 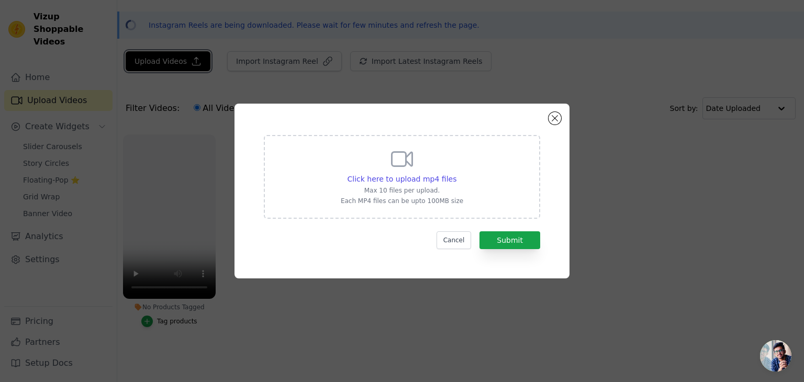 What do you see at coordinates (454, 240) in the screenshot?
I see `button: Cancel` at bounding box center [454, 240].